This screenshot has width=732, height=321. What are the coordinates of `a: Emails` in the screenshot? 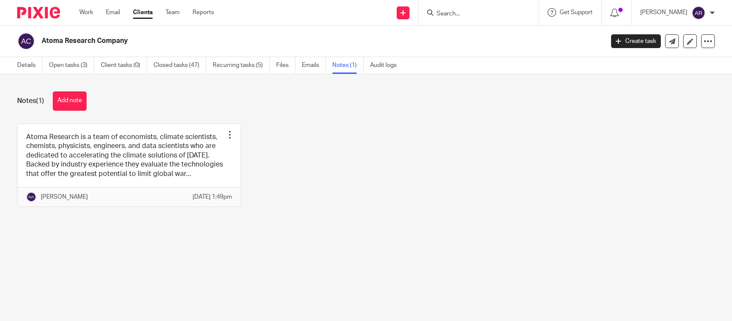 It's located at (314, 65).